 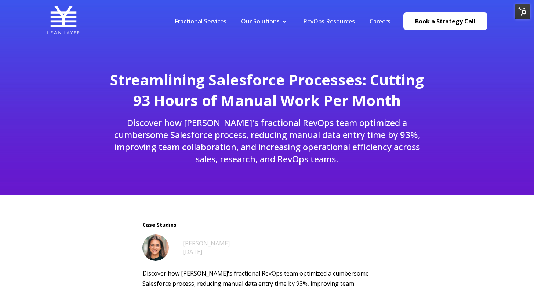 What do you see at coordinates (260, 21) in the screenshot?
I see `a: Our Solutions` at bounding box center [260, 21].